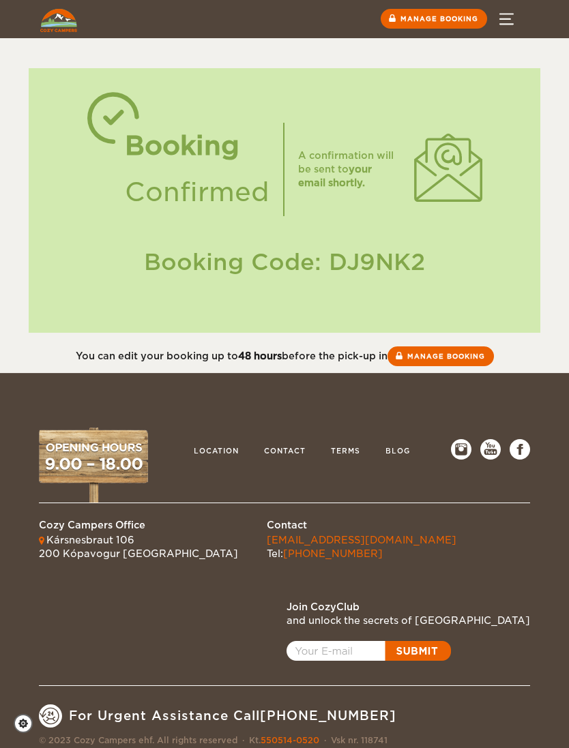 This screenshot has width=569, height=748. I want to click on div: © 2023 Cozy Campers ehf. All rights reserved Kt. Vsk nr. 118741, so click(284, 740).